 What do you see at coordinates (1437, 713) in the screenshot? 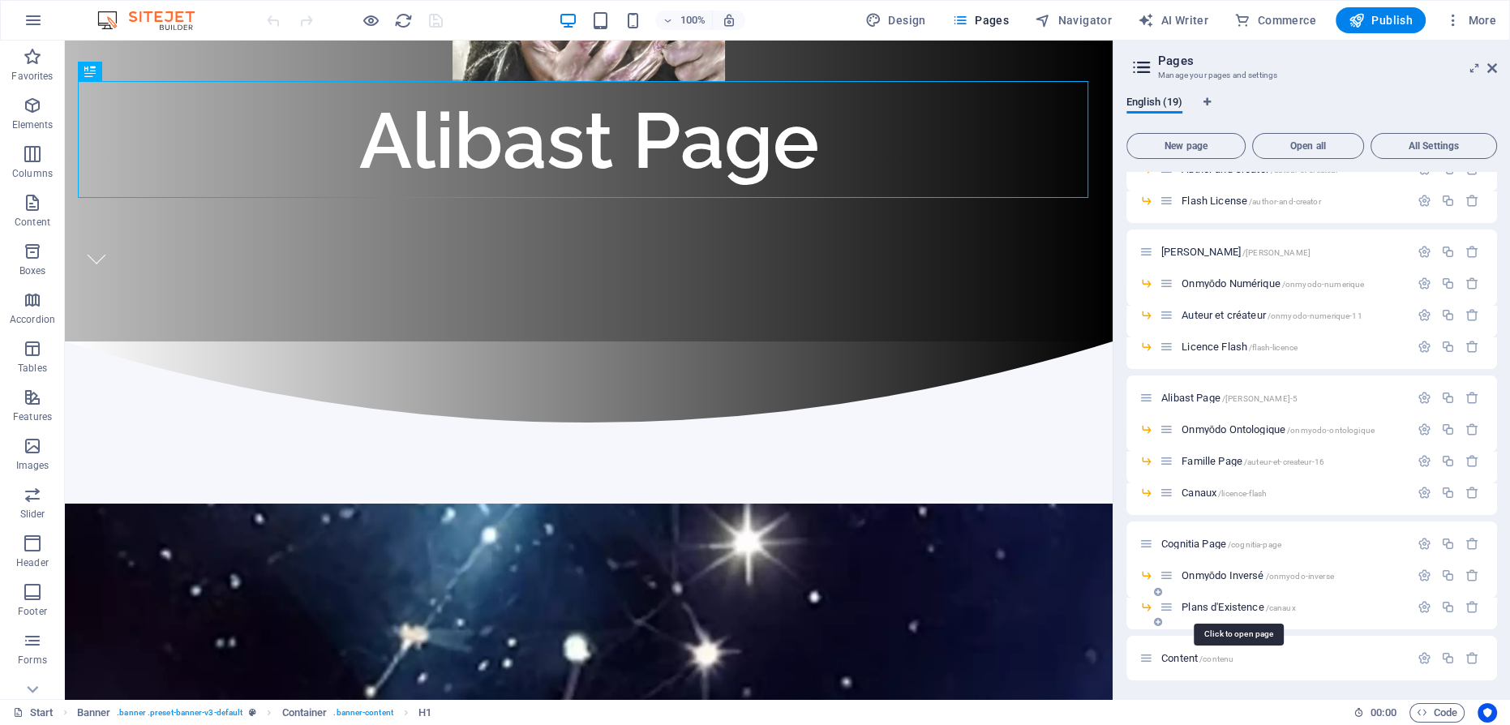
I see `span: Code` at bounding box center [1437, 713].